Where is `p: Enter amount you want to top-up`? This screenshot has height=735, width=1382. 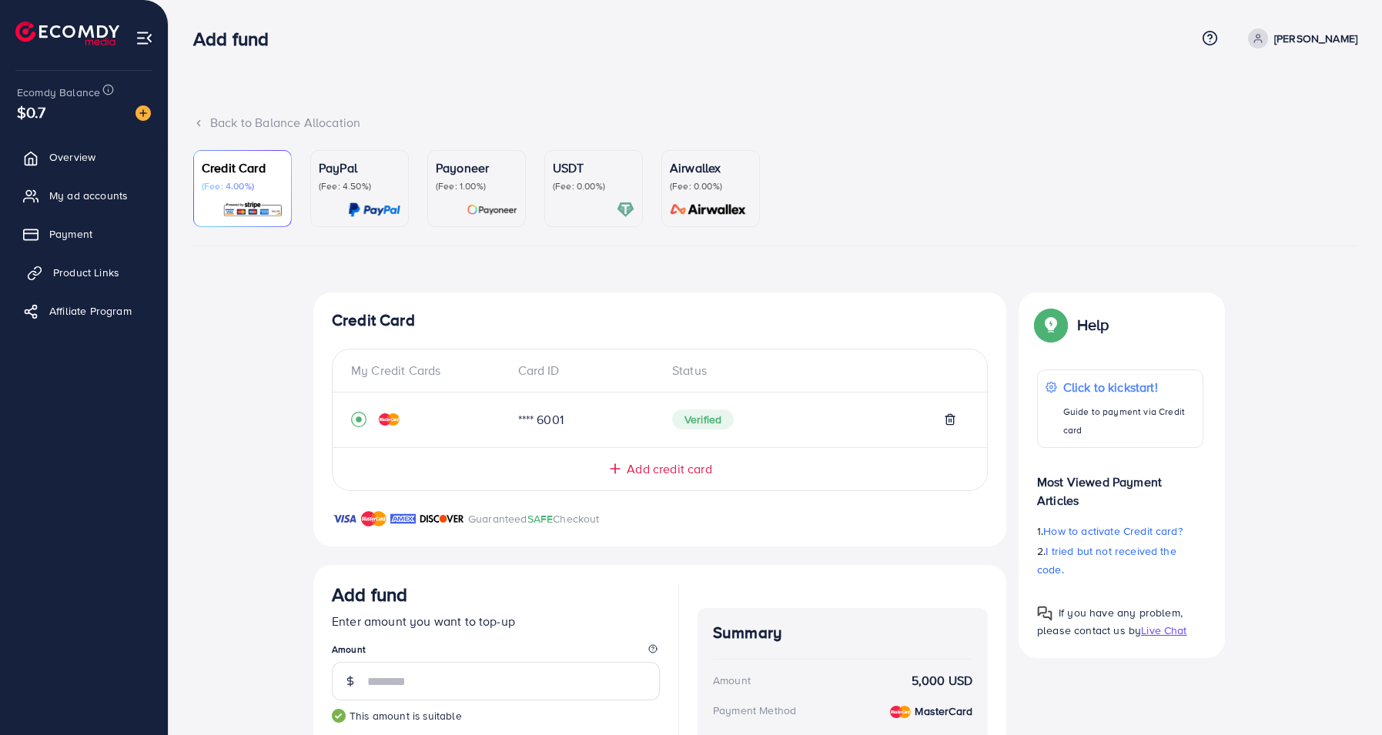 p: Enter amount you want to top-up is located at coordinates (496, 621).